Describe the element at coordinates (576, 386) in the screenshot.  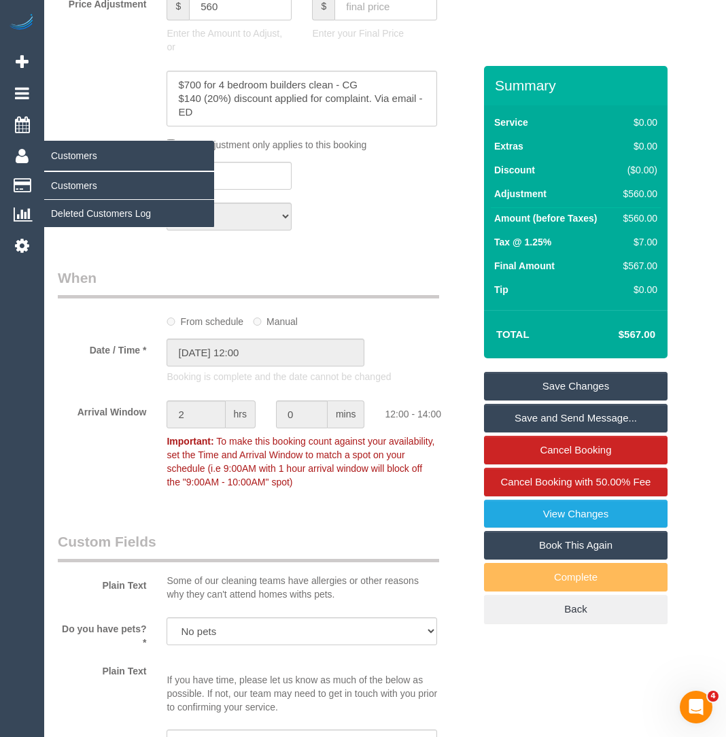
I see `a: Save Changes` at that location.